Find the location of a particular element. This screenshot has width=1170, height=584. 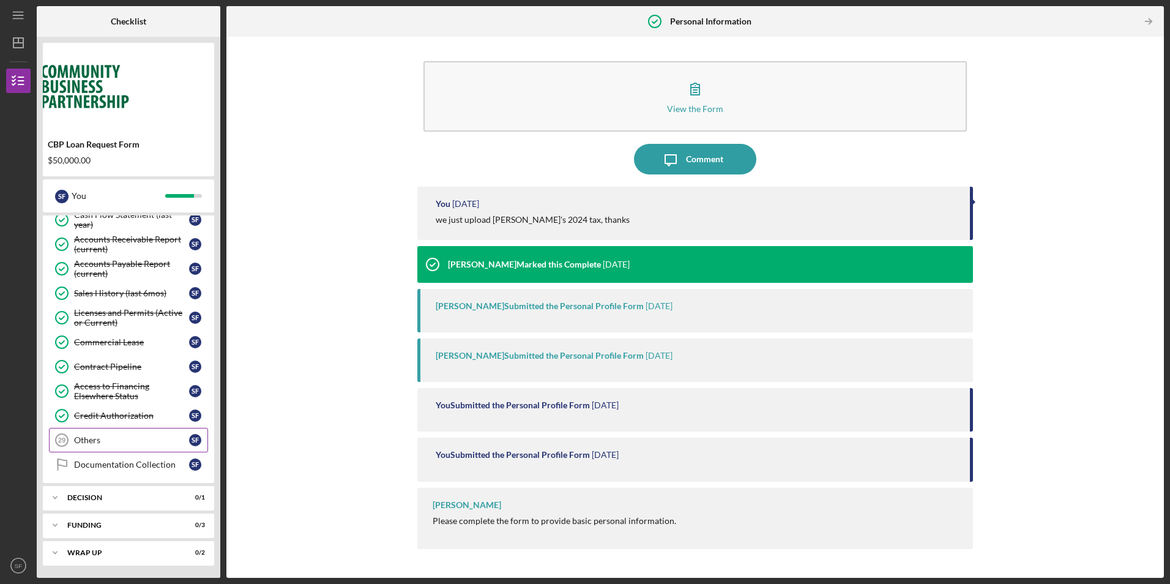

div: Documentation Collection is located at coordinates (132, 464).